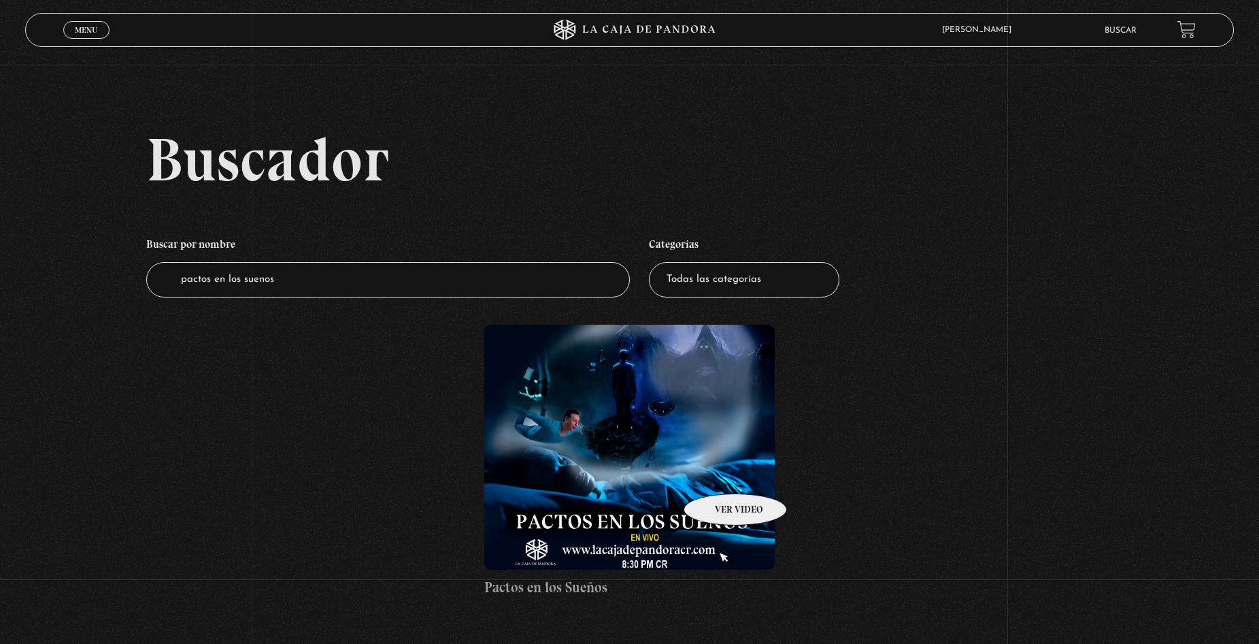 The height and width of the screenshot is (644, 1259). Describe the element at coordinates (86, 42) in the screenshot. I see `span: Cerrar` at that location.